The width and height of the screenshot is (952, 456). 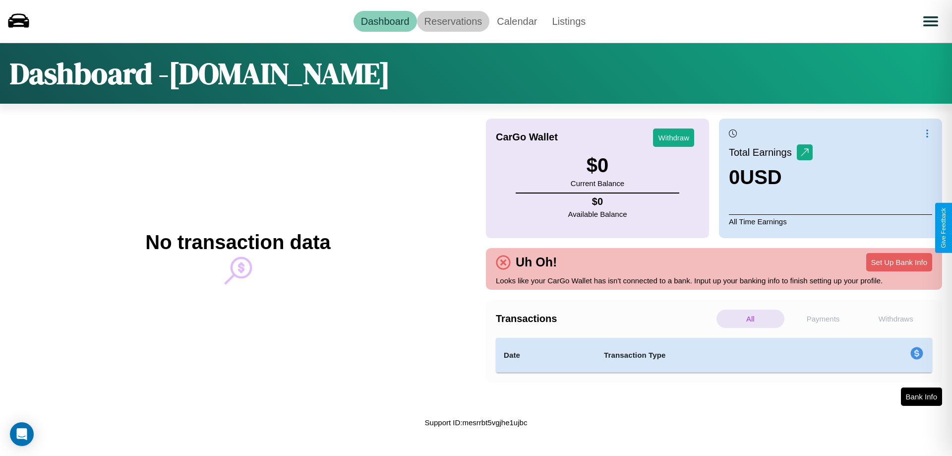 What do you see at coordinates (546, 355) in the screenshot?
I see `h4: Date` at bounding box center [546, 355].